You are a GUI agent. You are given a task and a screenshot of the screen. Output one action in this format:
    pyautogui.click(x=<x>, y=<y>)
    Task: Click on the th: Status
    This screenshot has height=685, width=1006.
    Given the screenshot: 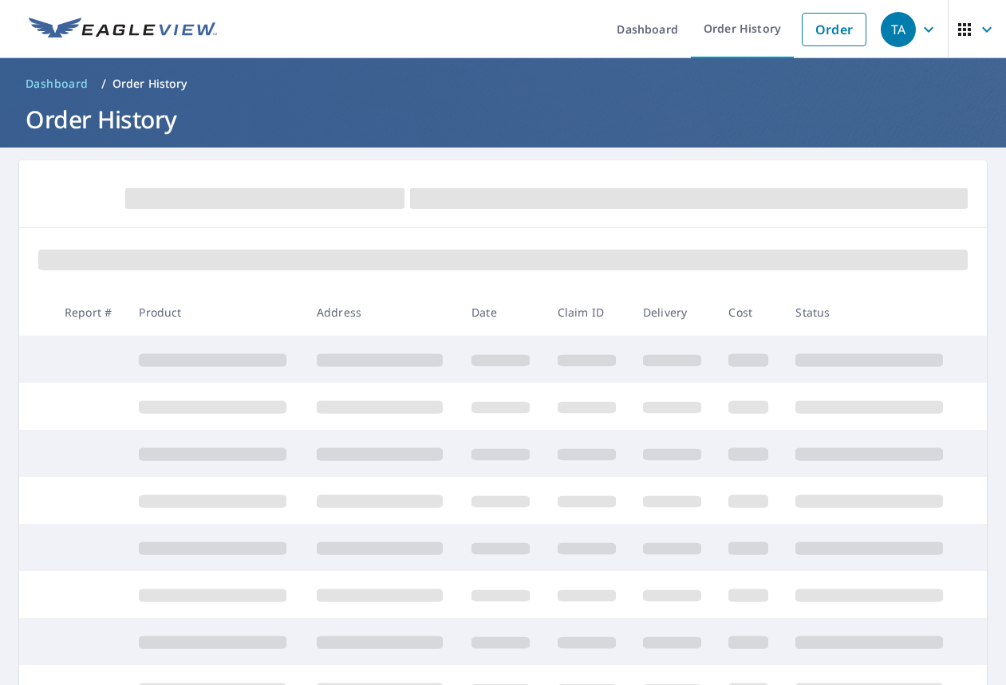 What is the action you would take?
    pyautogui.click(x=871, y=312)
    